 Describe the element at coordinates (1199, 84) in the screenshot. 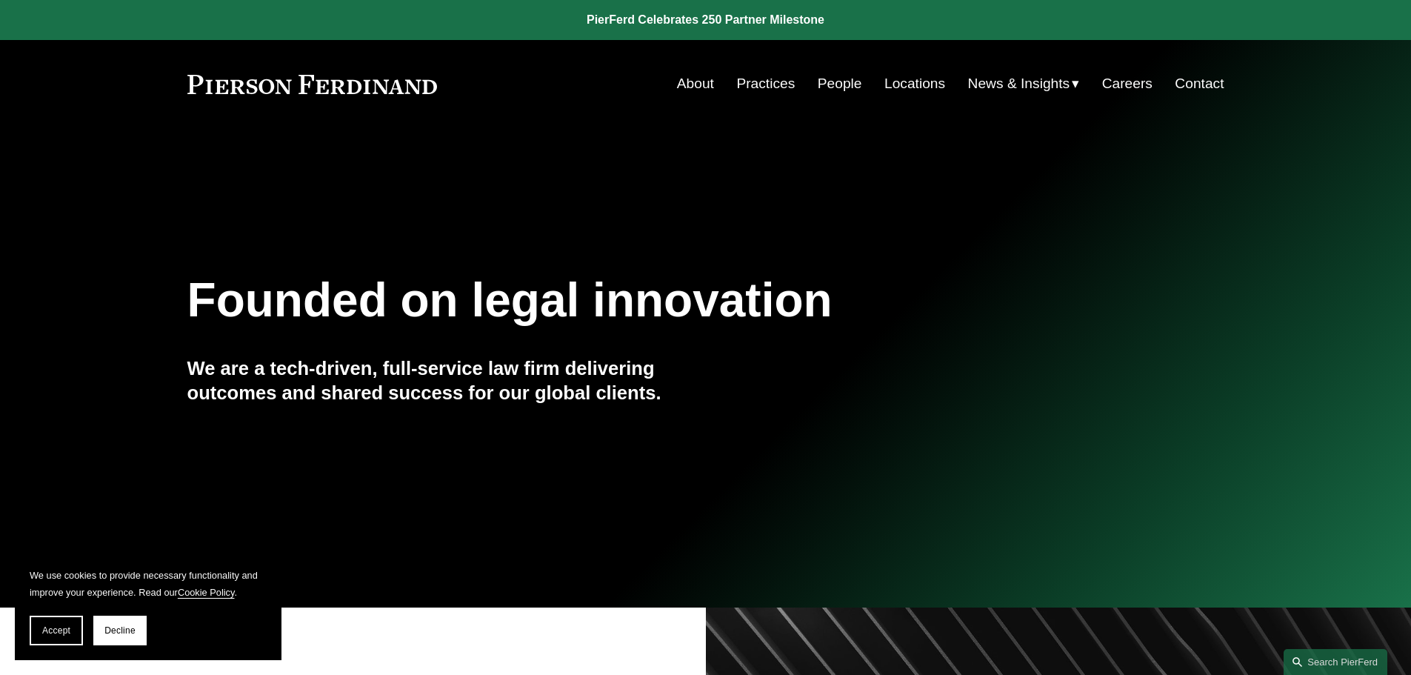

I see `a: Contact` at that location.